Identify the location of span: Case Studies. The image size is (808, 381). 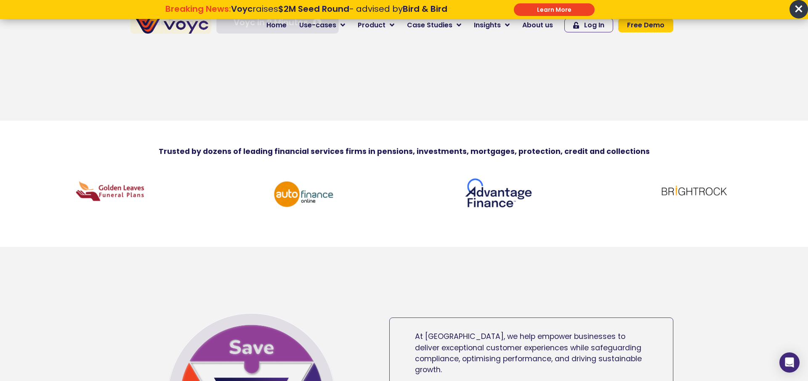
(430, 25).